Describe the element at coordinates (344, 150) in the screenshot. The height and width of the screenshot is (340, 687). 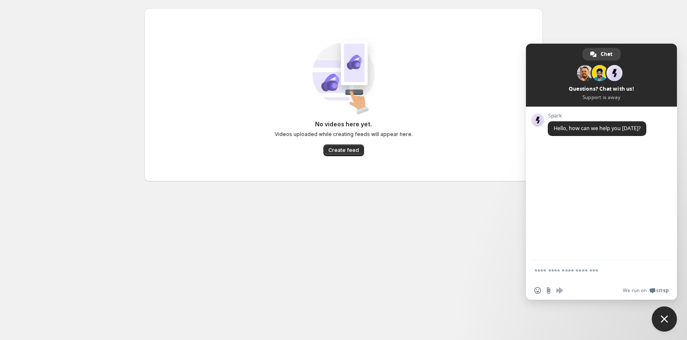
I see `button: Create feed` at that location.